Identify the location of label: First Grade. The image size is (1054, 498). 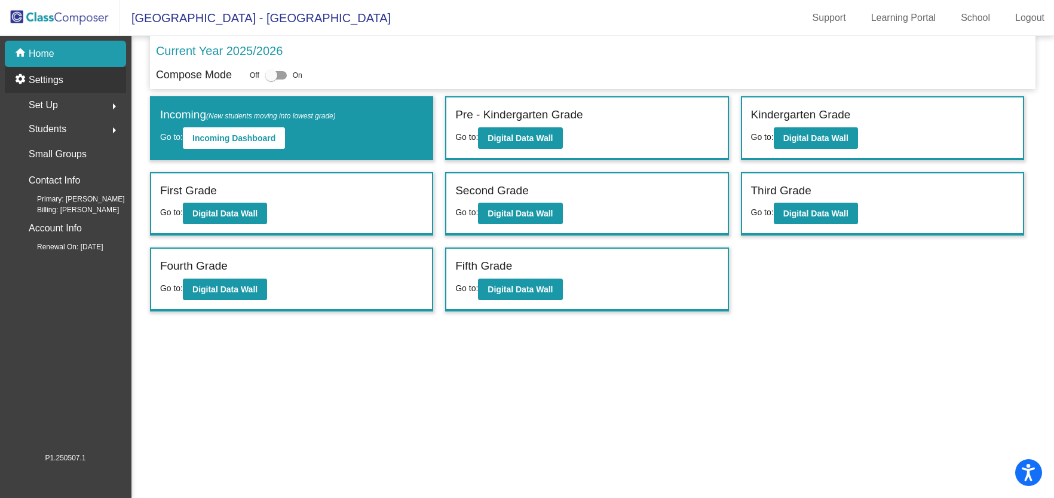
(188, 191).